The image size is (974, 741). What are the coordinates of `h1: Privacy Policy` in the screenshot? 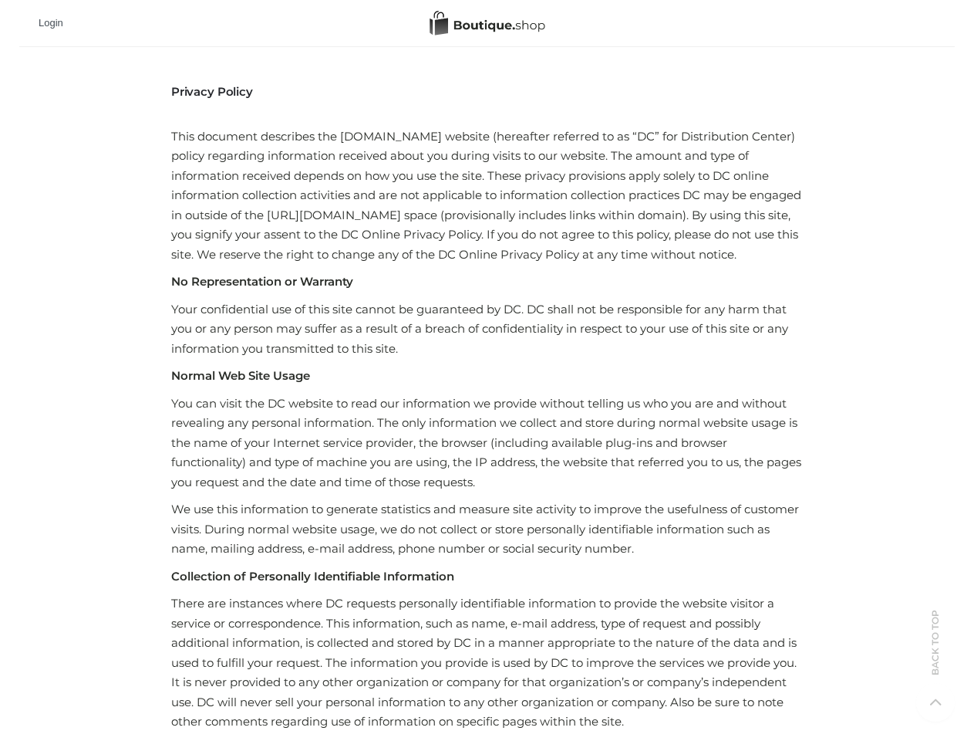 It's located at (487, 92).